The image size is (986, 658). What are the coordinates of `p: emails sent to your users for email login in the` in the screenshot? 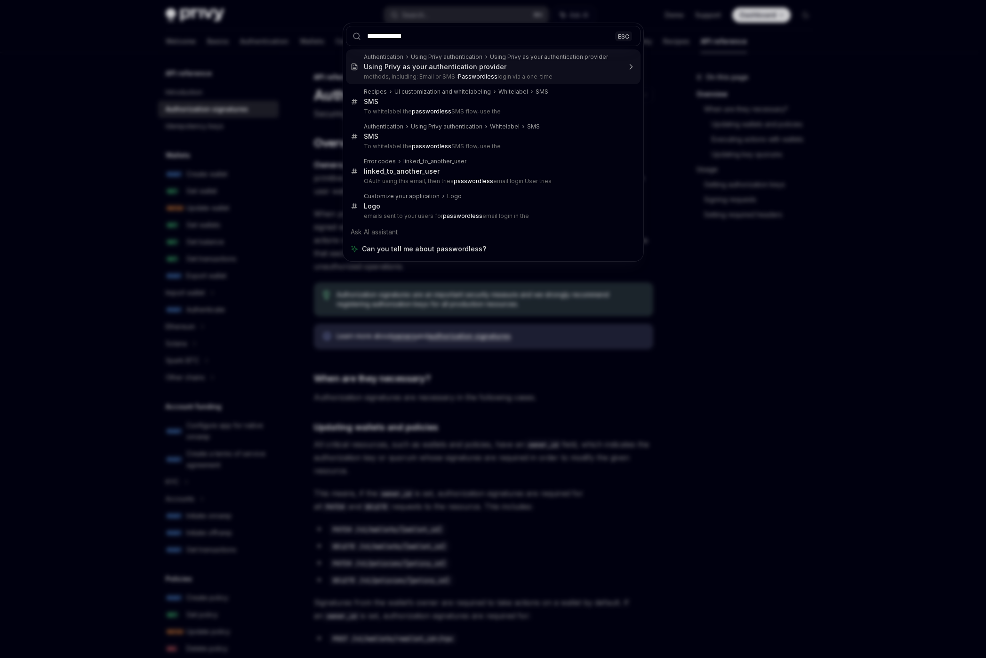 It's located at (492, 216).